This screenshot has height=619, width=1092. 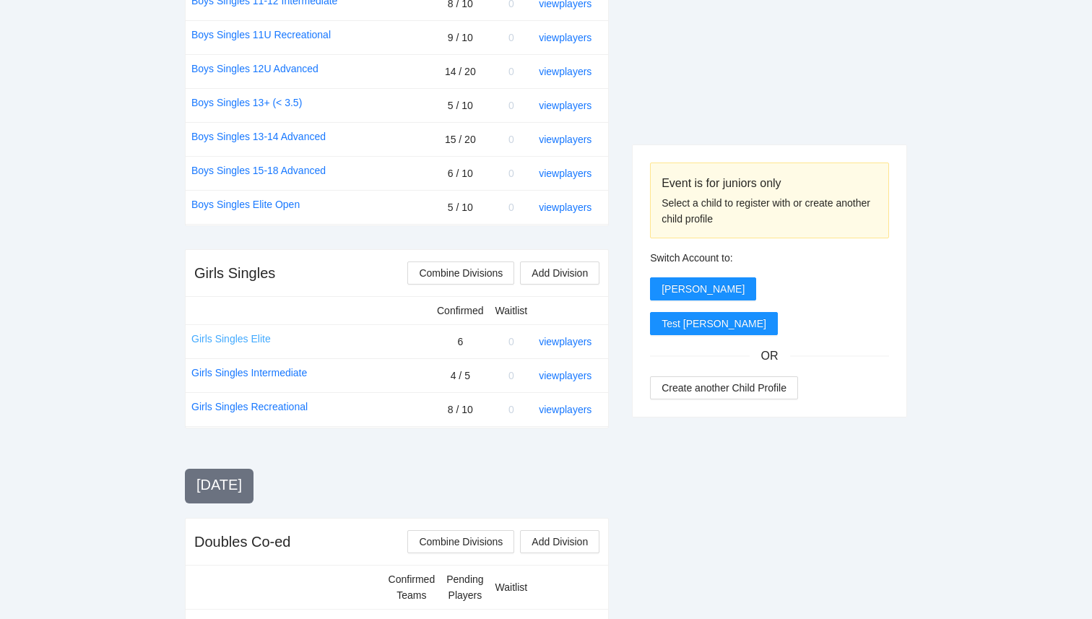 What do you see at coordinates (724, 388) in the screenshot?
I see `button: Create another Child Profile` at bounding box center [724, 388].